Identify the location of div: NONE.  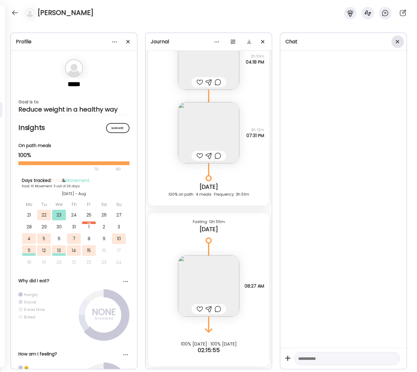
(104, 313).